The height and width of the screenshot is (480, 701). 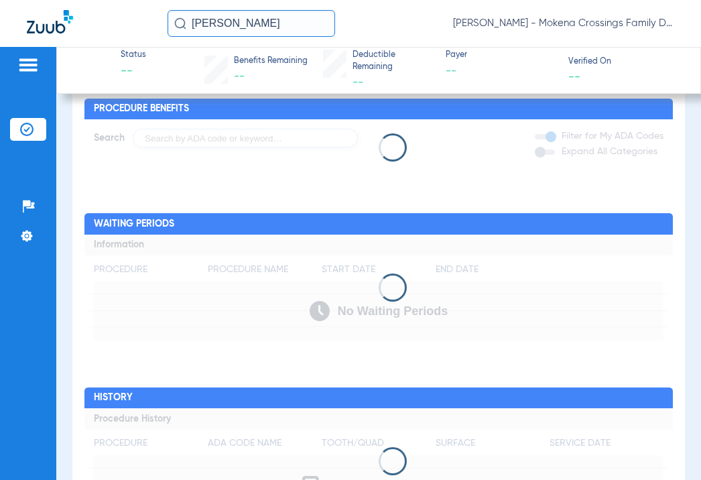 I want to click on span: Verified On, so click(x=623, y=62).